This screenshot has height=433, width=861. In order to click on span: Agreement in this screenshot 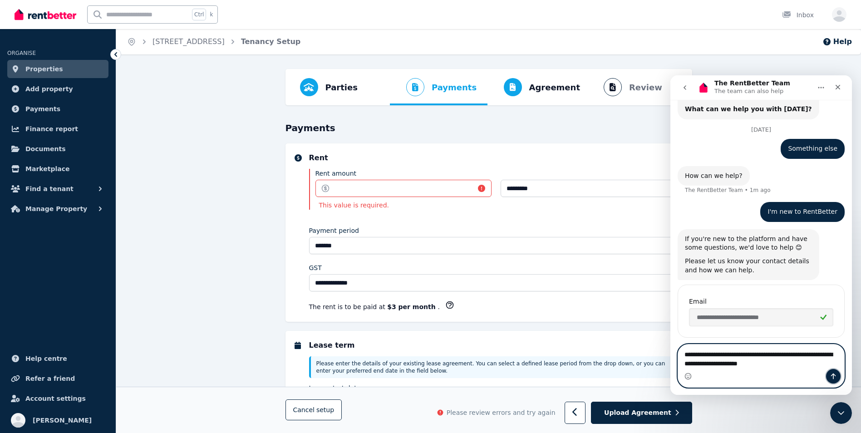, I will do `click(555, 88)`.